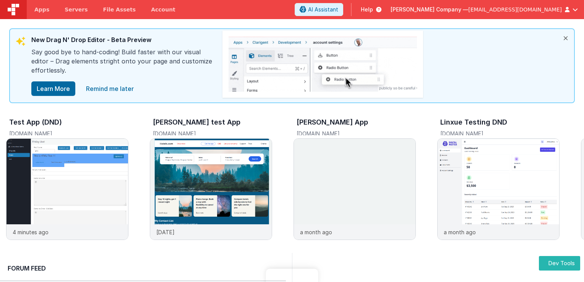  I want to click on button: Learn More, so click(53, 89).